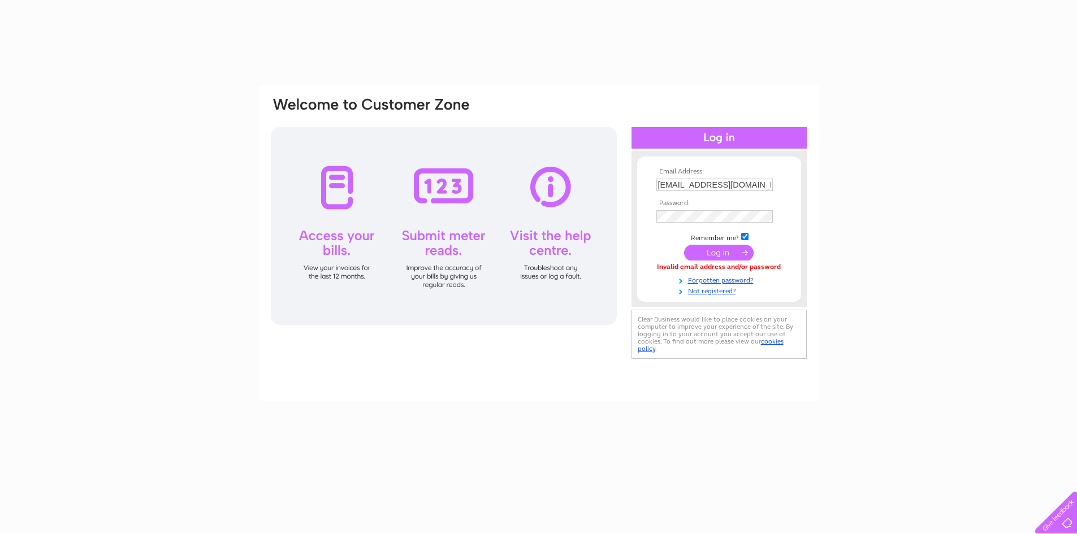 The height and width of the screenshot is (534, 1077). I want to click on th: Email Address:, so click(719, 172).